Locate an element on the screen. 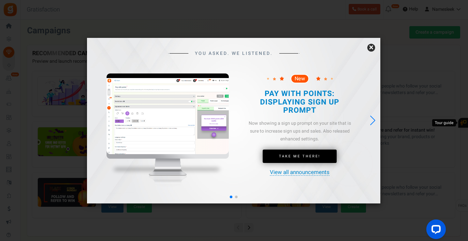  h2: PAY WITH POINTS: DISPLAYING SIGN UP PROMPT is located at coordinates (300, 102).